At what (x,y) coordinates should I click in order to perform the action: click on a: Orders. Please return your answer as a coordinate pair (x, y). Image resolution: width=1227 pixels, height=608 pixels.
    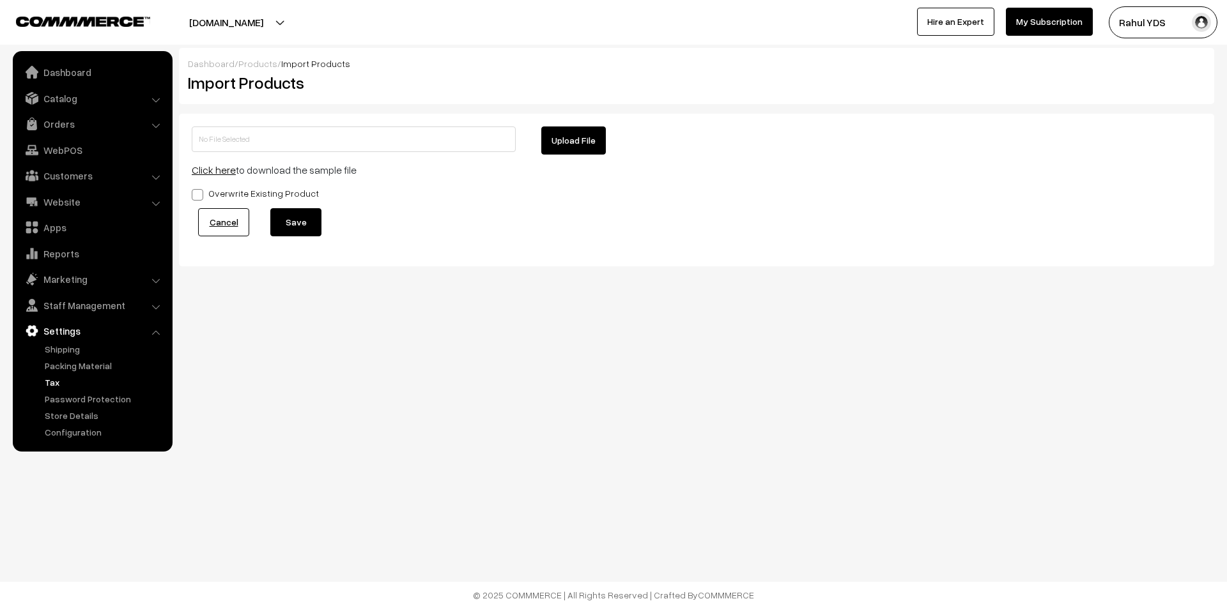
    Looking at the image, I should click on (92, 124).